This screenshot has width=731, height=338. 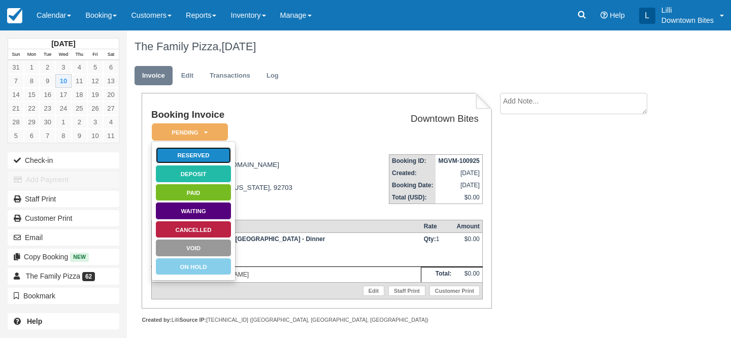 I want to click on p: Downtown Bites, so click(x=688, y=20).